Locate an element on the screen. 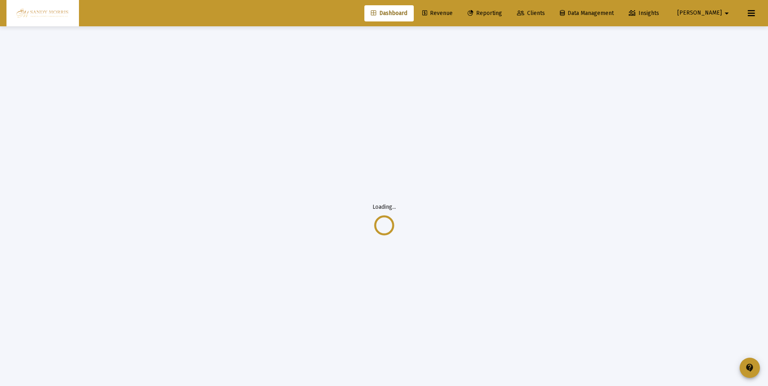 This screenshot has height=386, width=768. a: Data Management is located at coordinates (587, 13).